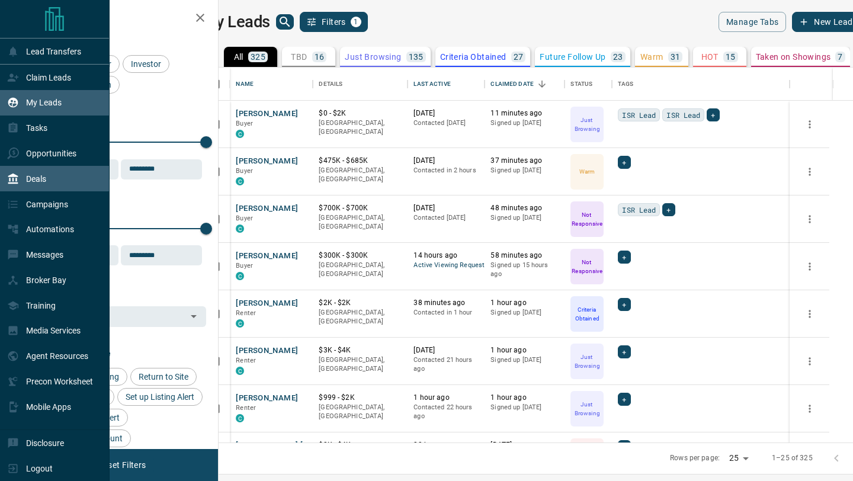 The width and height of the screenshot is (853, 481). Describe the element at coordinates (524, 161) in the screenshot. I see `p: 37 minutes ago` at that location.